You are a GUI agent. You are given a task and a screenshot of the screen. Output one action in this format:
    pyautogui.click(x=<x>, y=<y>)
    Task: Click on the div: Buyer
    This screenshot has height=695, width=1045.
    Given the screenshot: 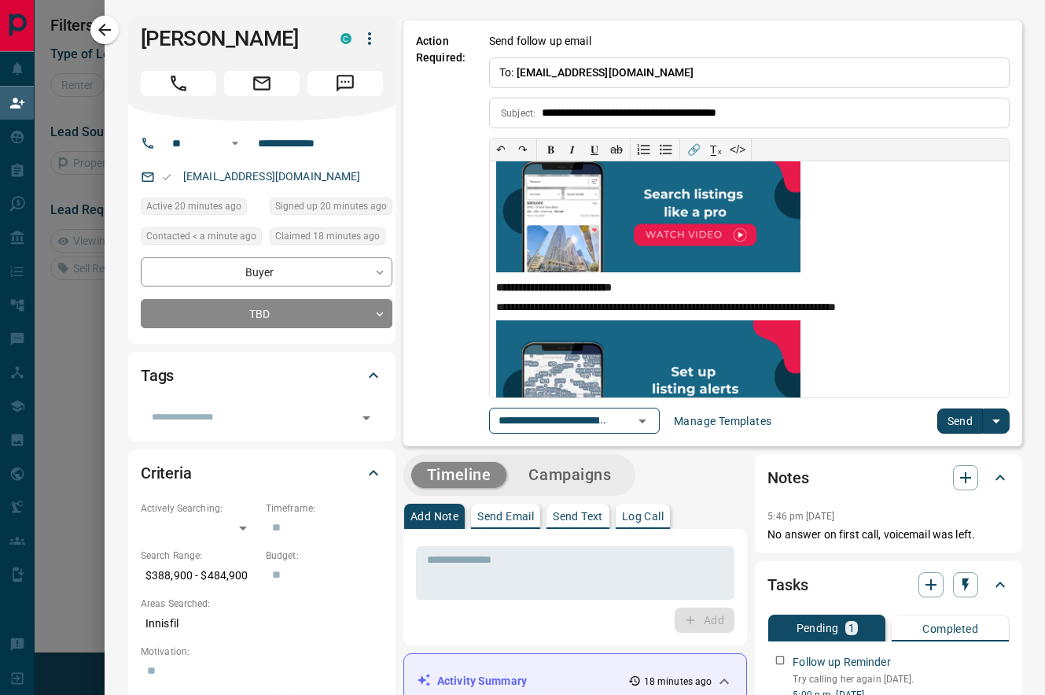 What is the action you would take?
    pyautogui.click(x=267, y=271)
    